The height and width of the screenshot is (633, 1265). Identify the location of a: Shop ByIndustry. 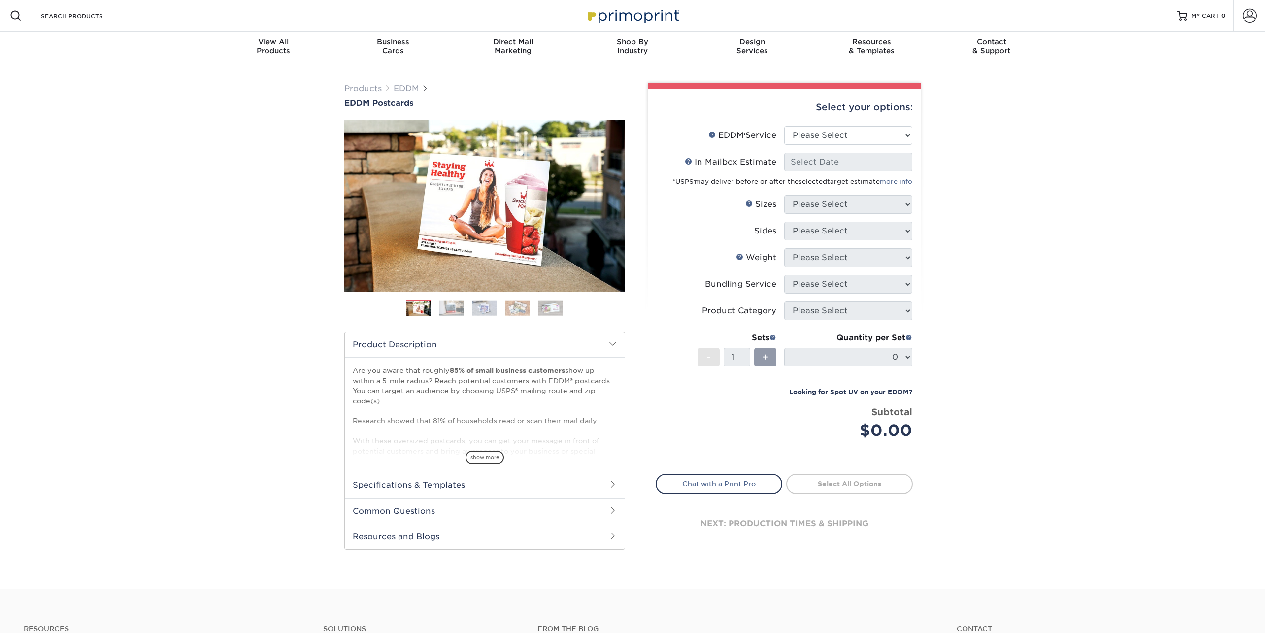
(633, 47).